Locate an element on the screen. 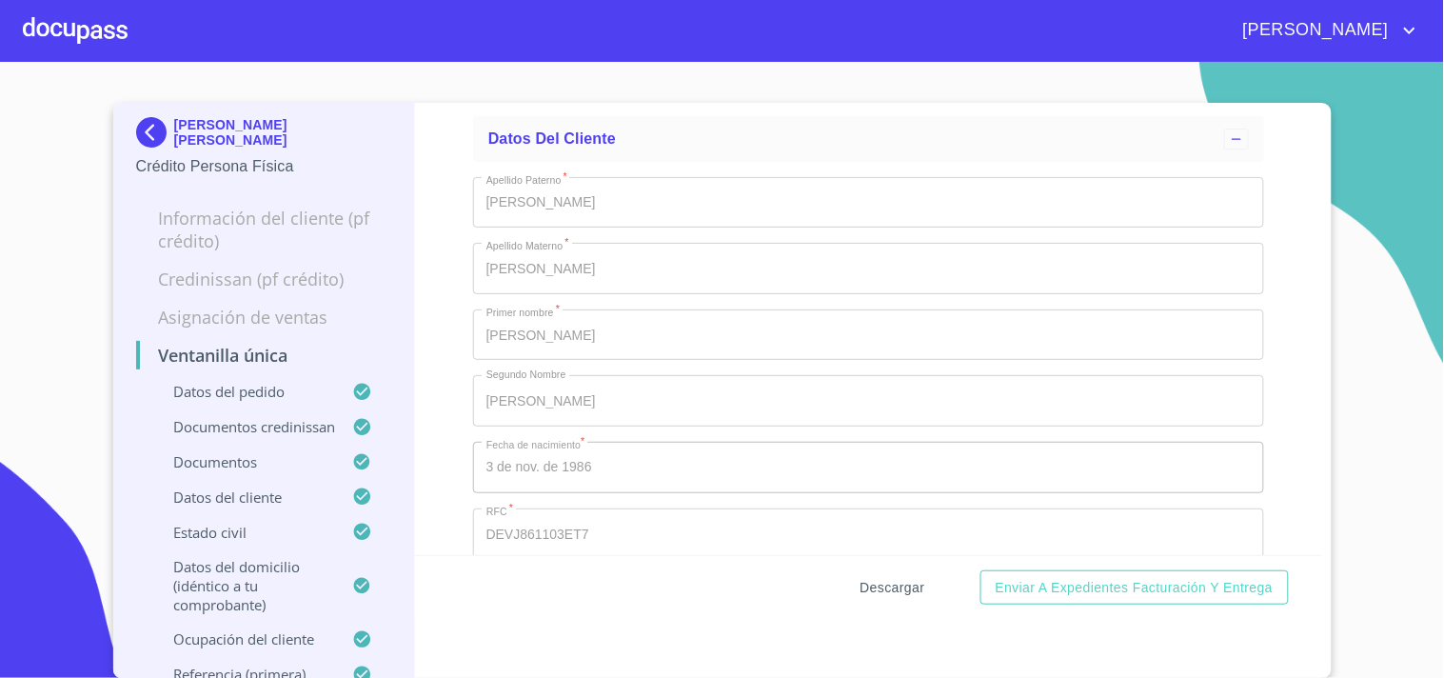 The width and height of the screenshot is (1444, 678). button: Descargar is located at coordinates (893, 587).